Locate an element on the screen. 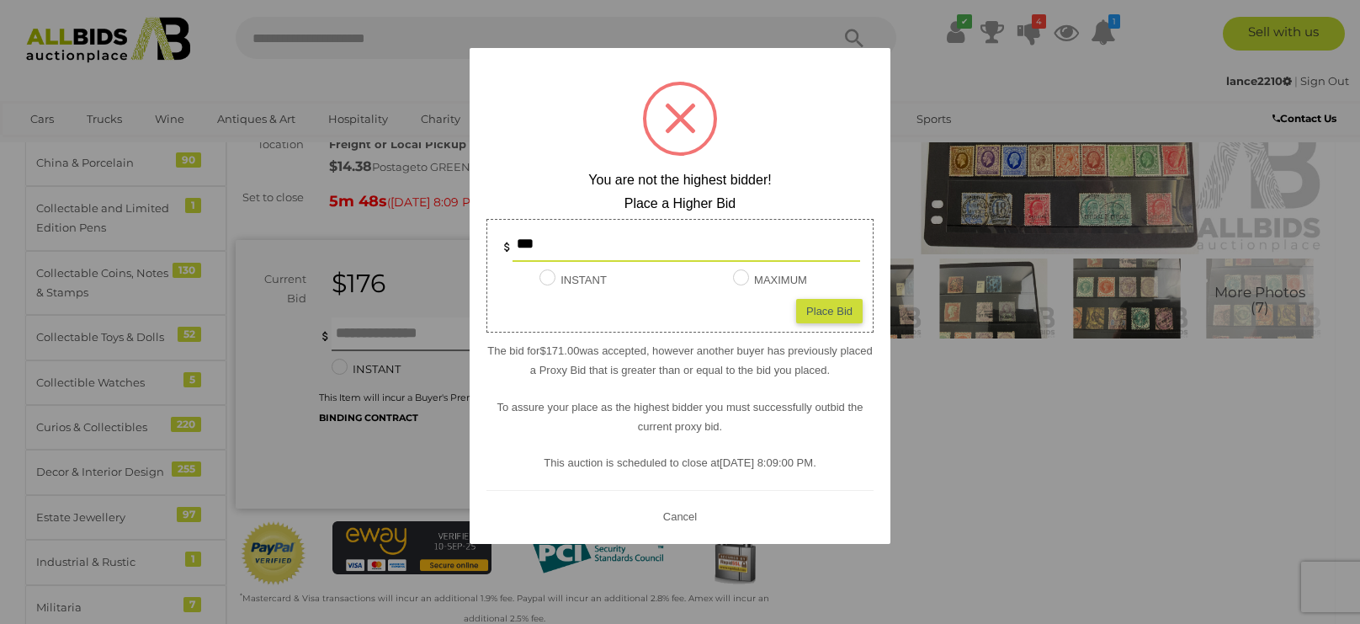 The image size is (1360, 624). label: INSTANT is located at coordinates (573, 279).